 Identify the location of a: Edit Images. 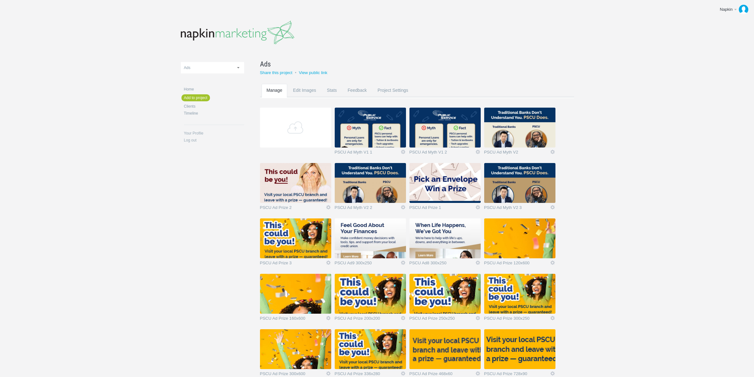
(304, 96).